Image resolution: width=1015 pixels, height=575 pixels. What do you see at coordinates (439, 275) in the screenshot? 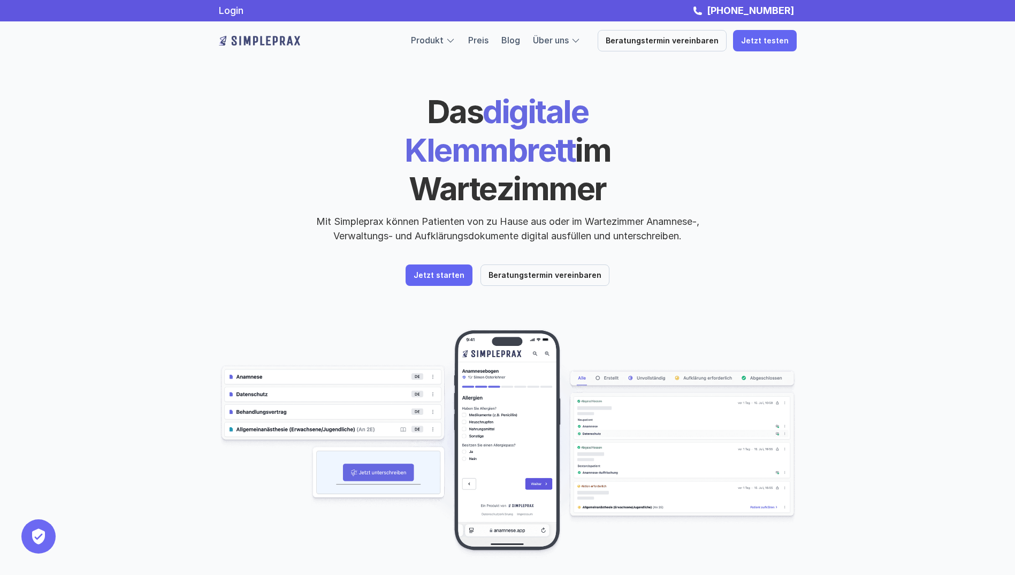
I see `a: Jetzt starten` at bounding box center [439, 275].